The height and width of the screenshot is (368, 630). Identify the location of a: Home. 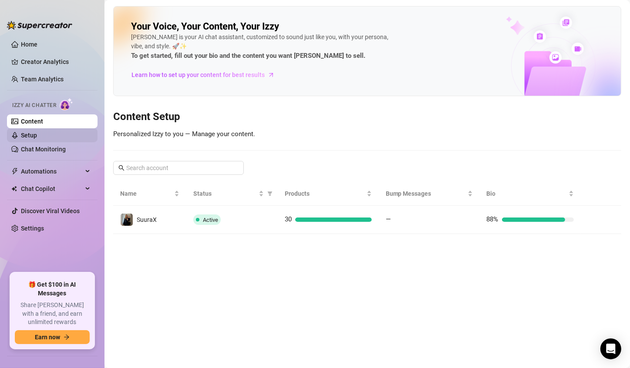
(29, 44).